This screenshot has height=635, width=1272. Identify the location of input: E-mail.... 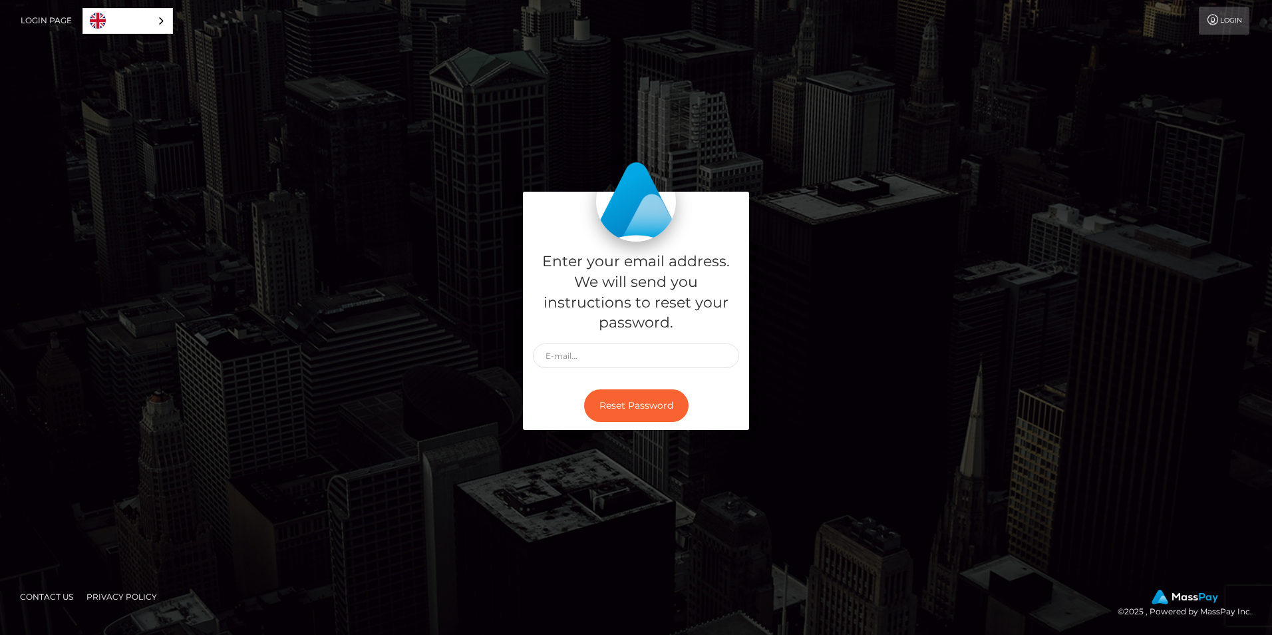
(636, 355).